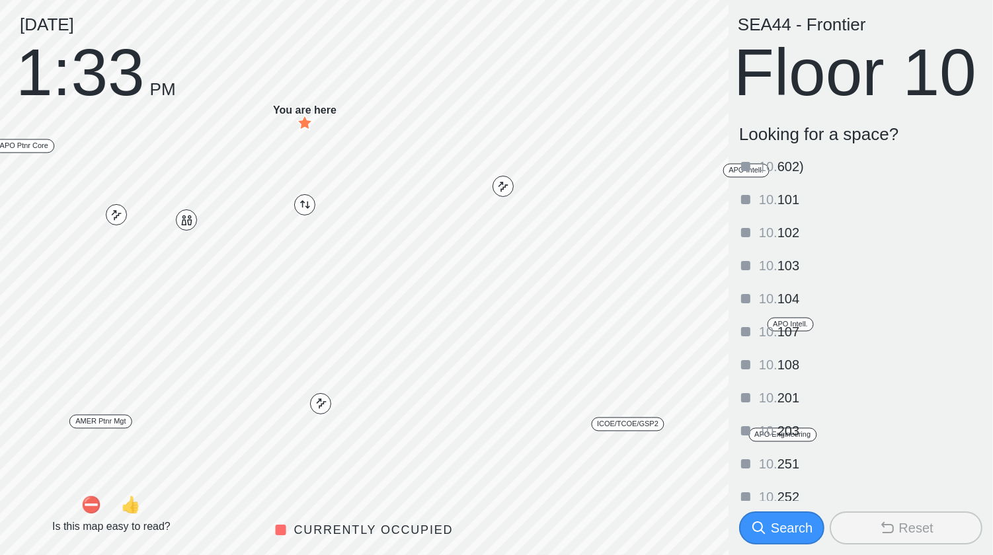  I want to click on span: 252, so click(788, 497).